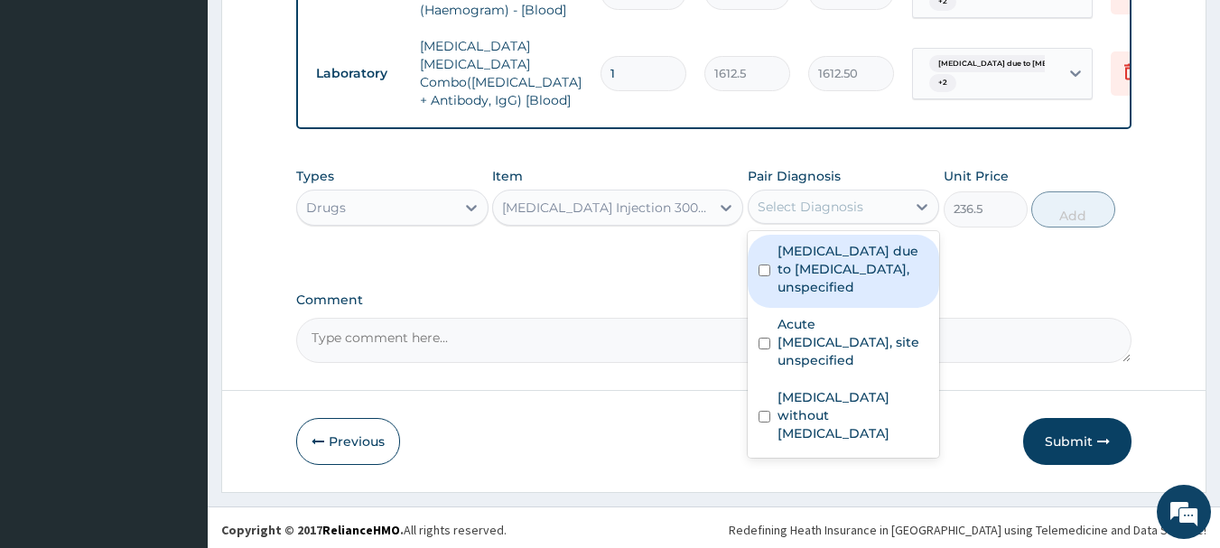 The width and height of the screenshot is (1220, 548). Describe the element at coordinates (943, 83) in the screenshot. I see `span: + 2` at that location.